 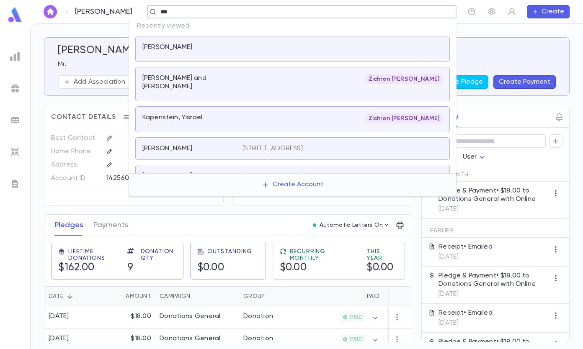 I want to click on img: logo, so click(x=15, y=15).